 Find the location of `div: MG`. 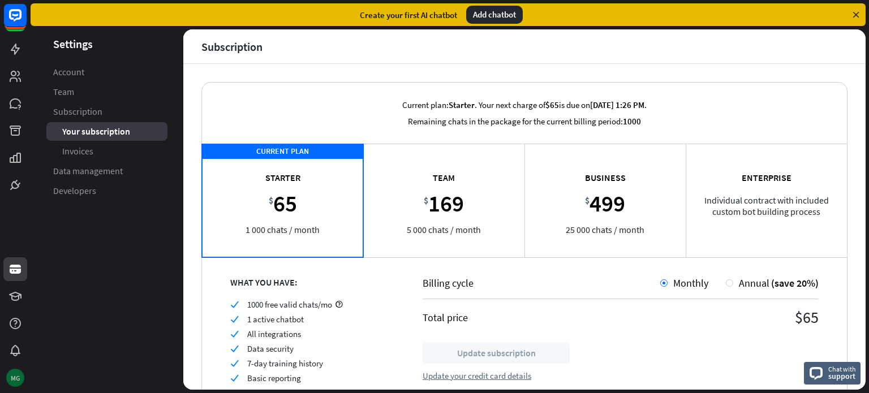

div: MG is located at coordinates (15, 378).